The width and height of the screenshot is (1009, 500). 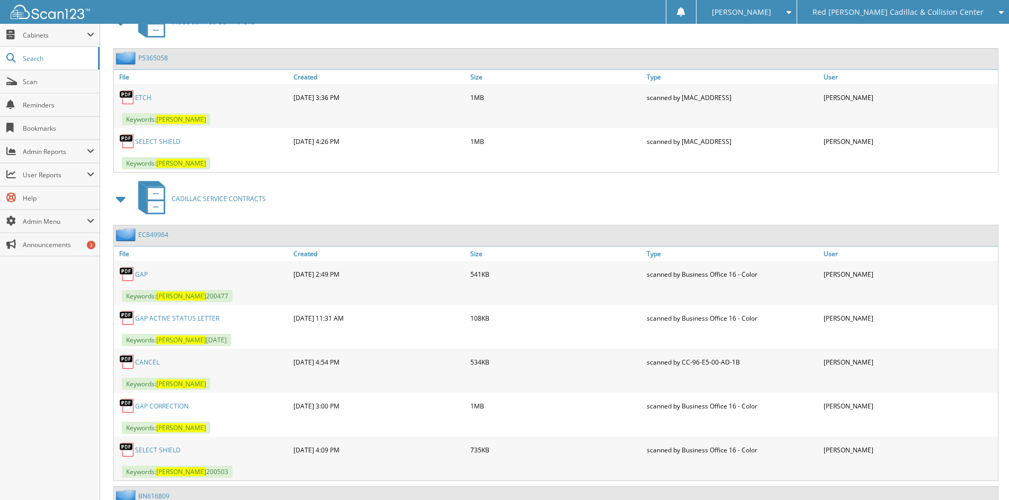 What do you see at coordinates (219, 199) in the screenshot?
I see `span: CADILLAC SERVICE CONTRACTS` at bounding box center [219, 199].